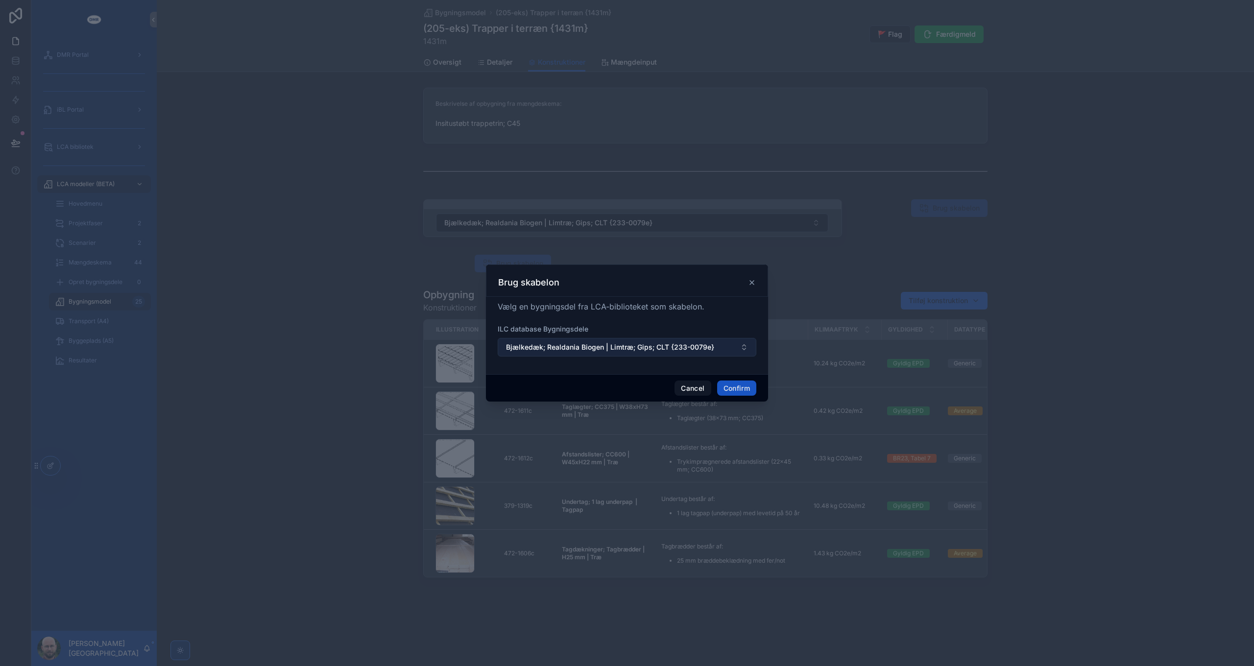  I want to click on span: Vælg en bygningsdel fra LCA-biblioteket som skabelon., so click(601, 307).